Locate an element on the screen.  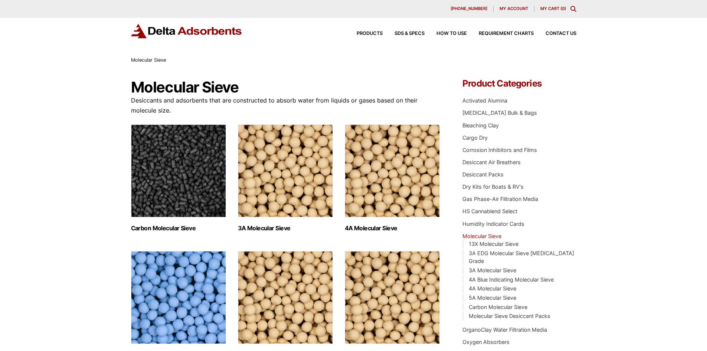
a: Oxygen Absorbers is located at coordinates (486, 342).